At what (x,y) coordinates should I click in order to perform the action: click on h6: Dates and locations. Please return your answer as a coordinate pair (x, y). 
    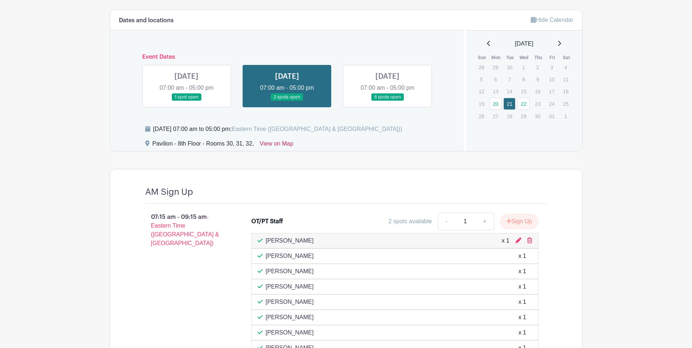
    Looking at the image, I should click on (146, 20).